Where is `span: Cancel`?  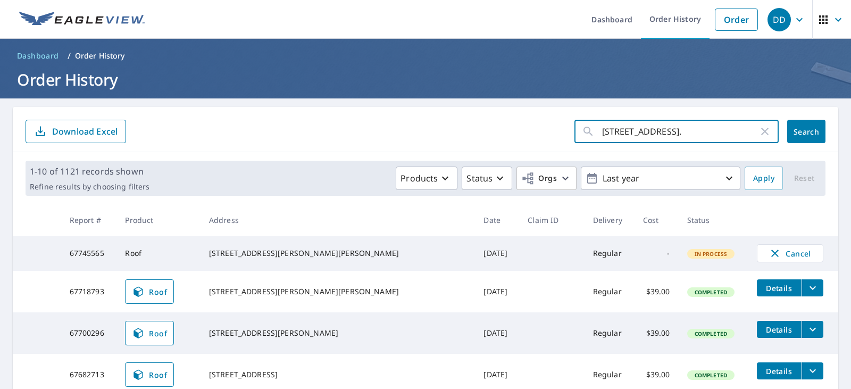
span: Cancel is located at coordinates (790, 253).